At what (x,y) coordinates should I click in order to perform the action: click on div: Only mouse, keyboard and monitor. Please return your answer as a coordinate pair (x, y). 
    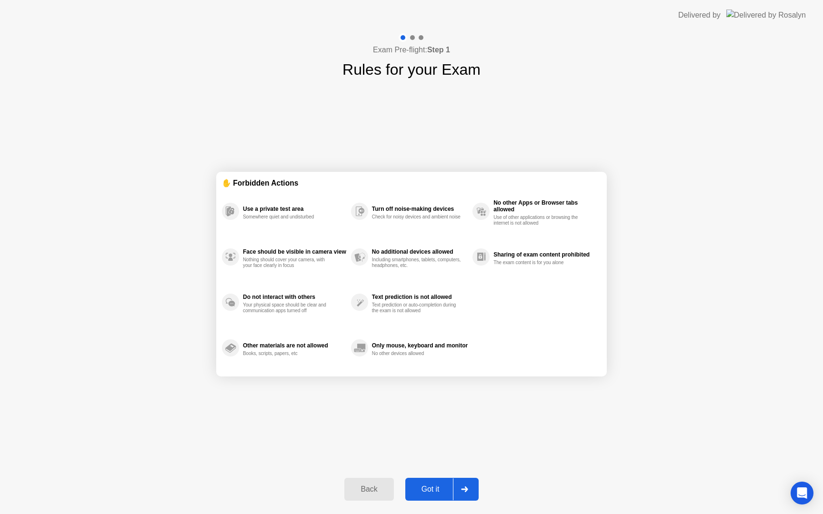
    Looking at the image, I should click on (420, 346).